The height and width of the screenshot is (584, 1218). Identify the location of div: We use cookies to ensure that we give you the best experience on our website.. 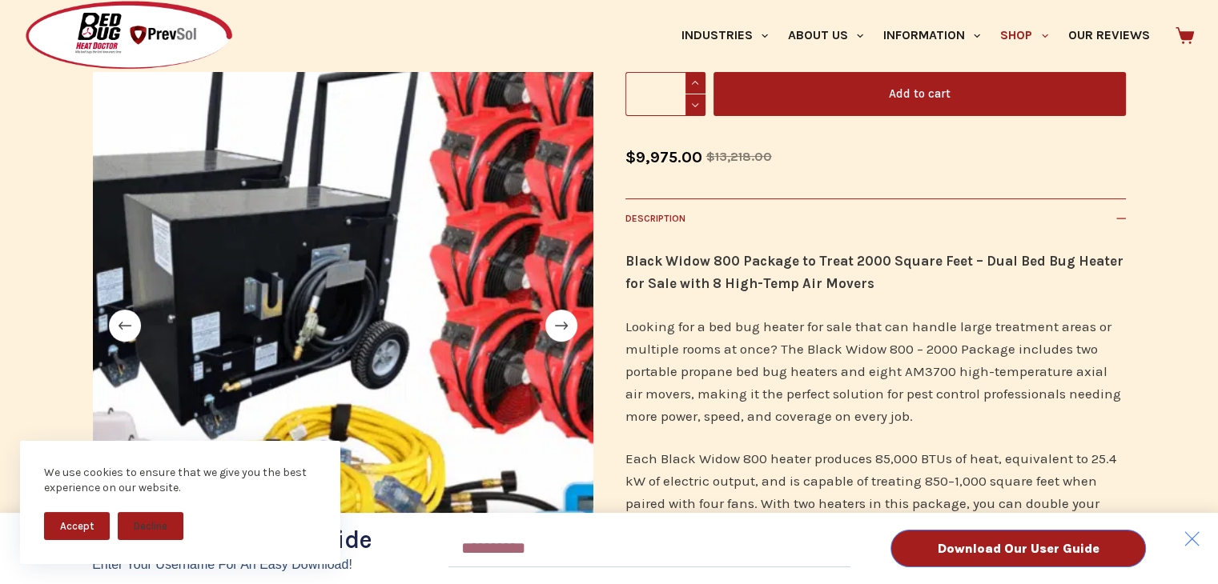
(180, 480).